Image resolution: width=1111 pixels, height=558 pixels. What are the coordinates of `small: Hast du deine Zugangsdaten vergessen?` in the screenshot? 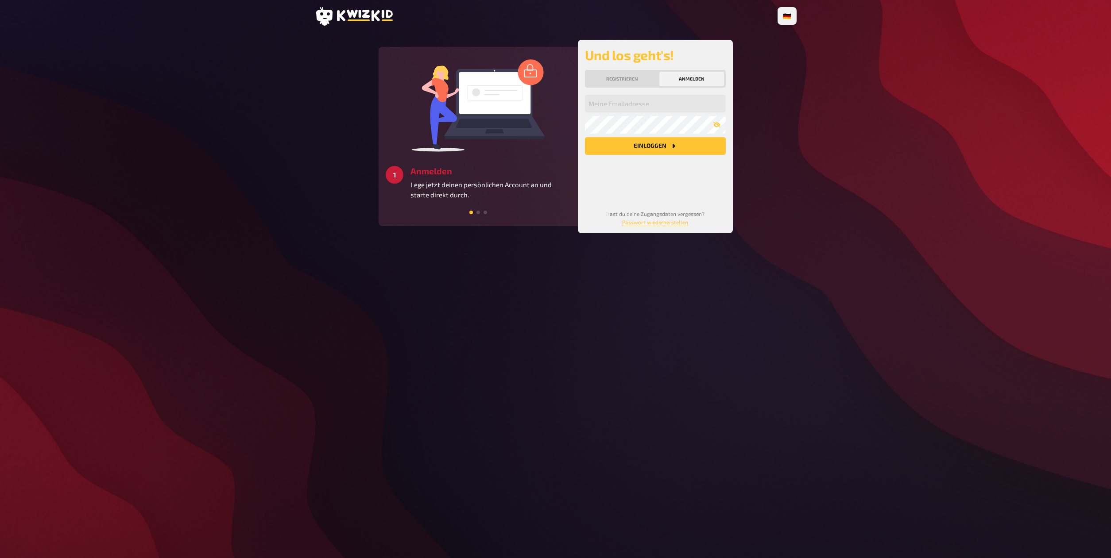 It's located at (655, 218).